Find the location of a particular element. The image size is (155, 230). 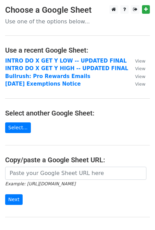

p: Use one of the options below... is located at coordinates (78, 21).